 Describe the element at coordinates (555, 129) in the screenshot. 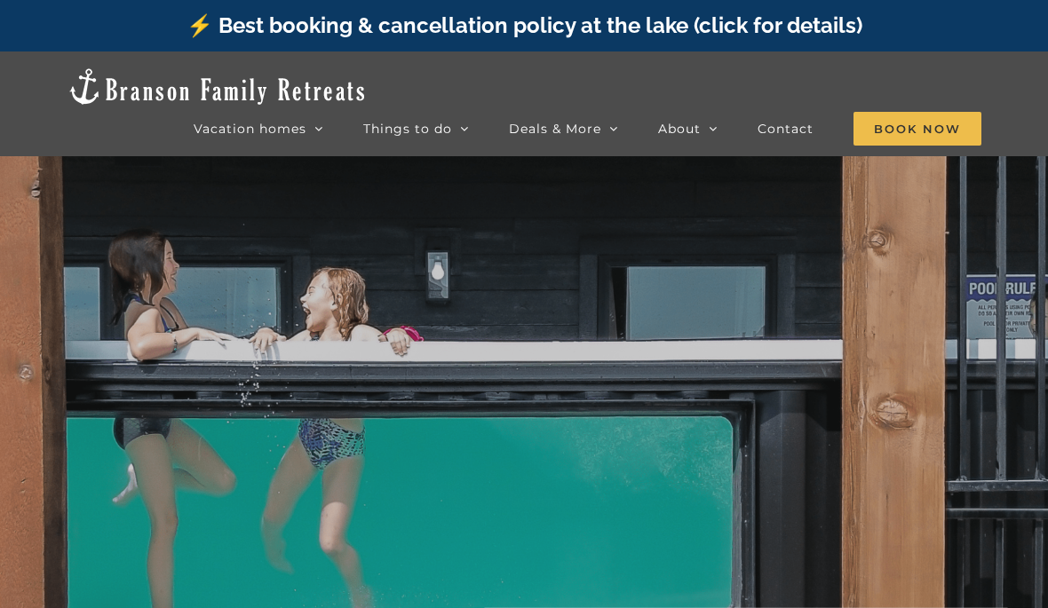

I see `span: Deals & More` at that location.